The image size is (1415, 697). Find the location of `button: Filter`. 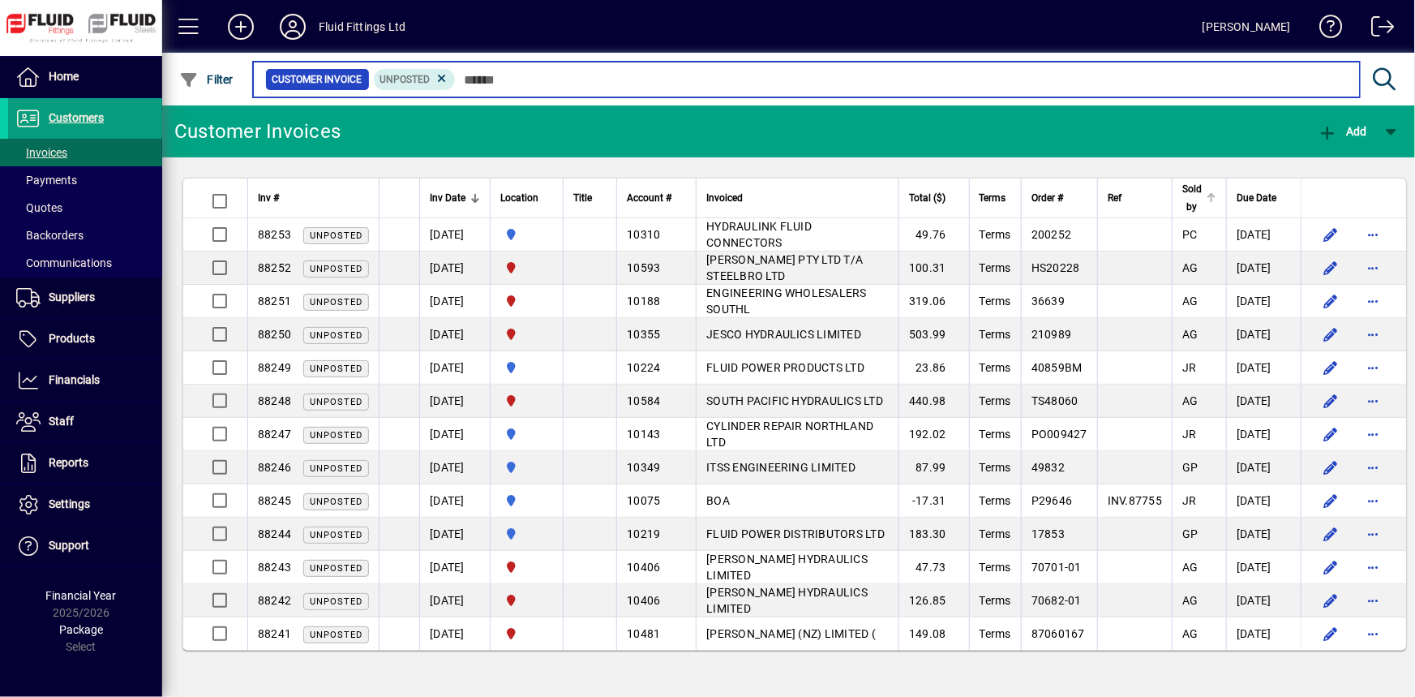

button: Filter is located at coordinates (206, 79).